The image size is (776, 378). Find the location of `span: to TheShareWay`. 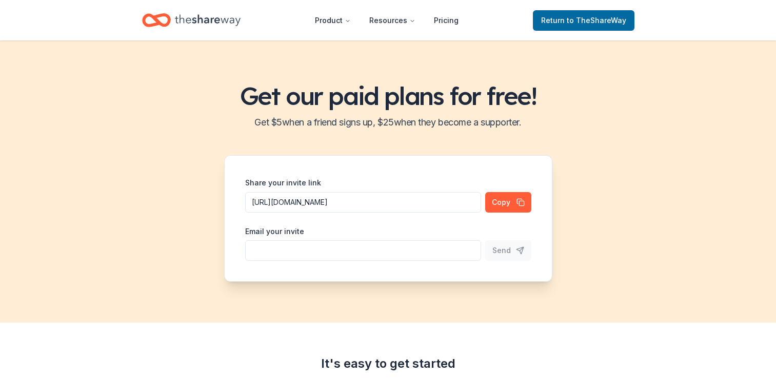

span: to TheShareWay is located at coordinates (596, 20).